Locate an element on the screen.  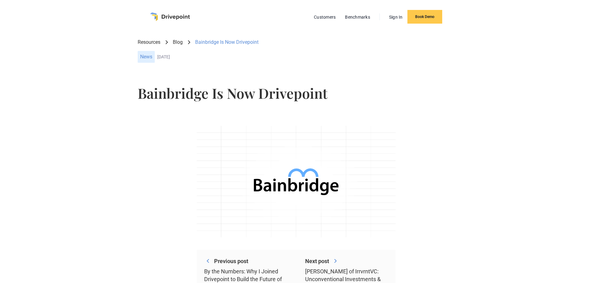
div: Bainbridge Is Now Drivepoint is located at coordinates (227, 42).